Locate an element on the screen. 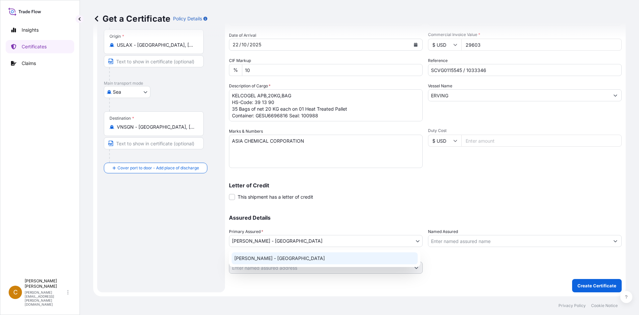 The width and height of the screenshot is (639, 315). a: Insights is located at coordinates (40, 30).